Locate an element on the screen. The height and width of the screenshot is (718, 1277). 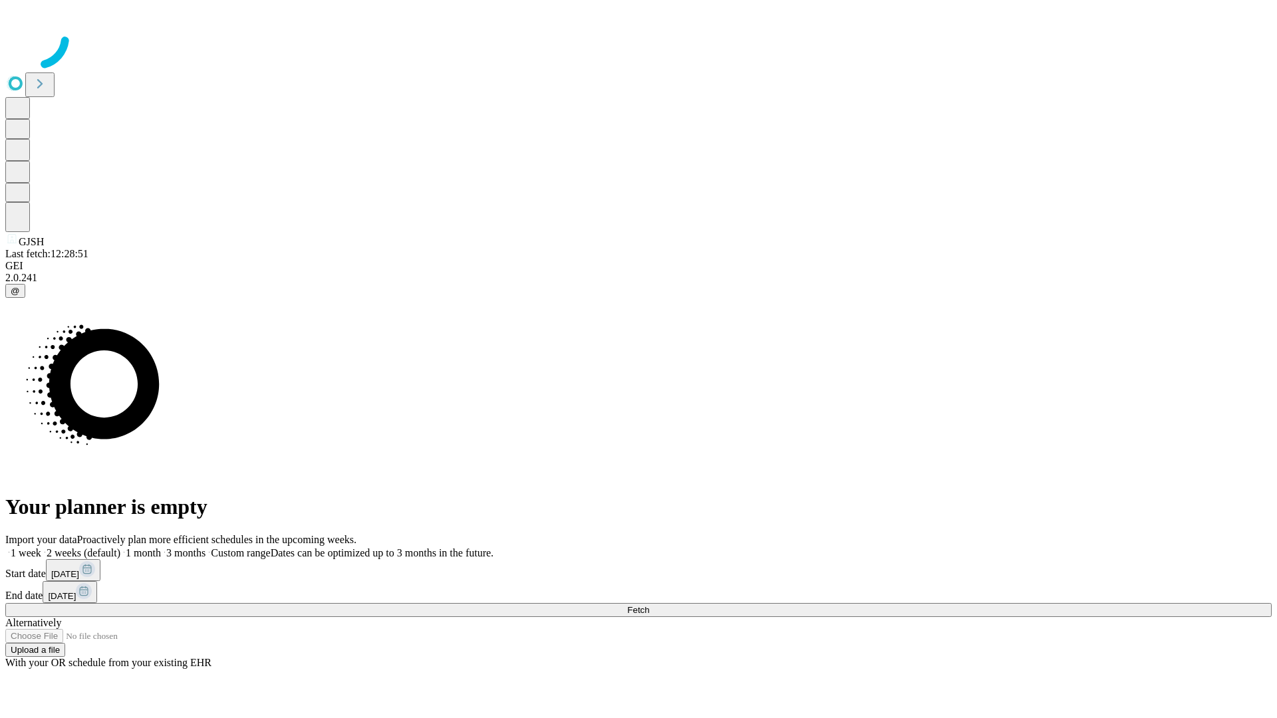
span: Dates can be optimized up to 3 months in the future. is located at coordinates (382, 553).